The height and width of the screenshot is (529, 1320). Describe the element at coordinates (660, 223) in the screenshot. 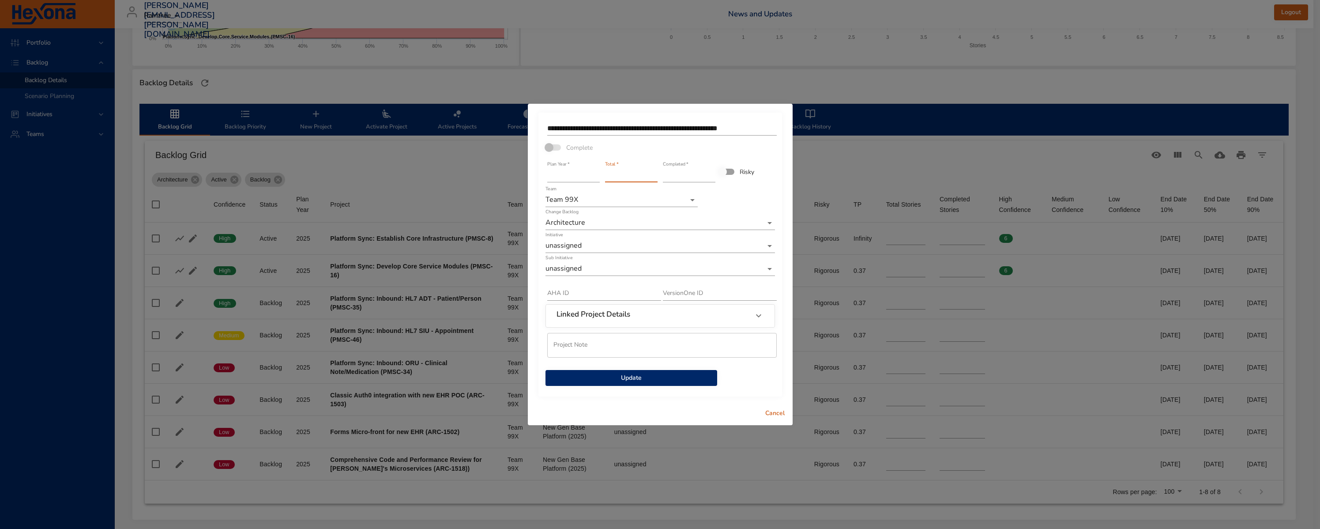

I see `div: Architecture` at that location.